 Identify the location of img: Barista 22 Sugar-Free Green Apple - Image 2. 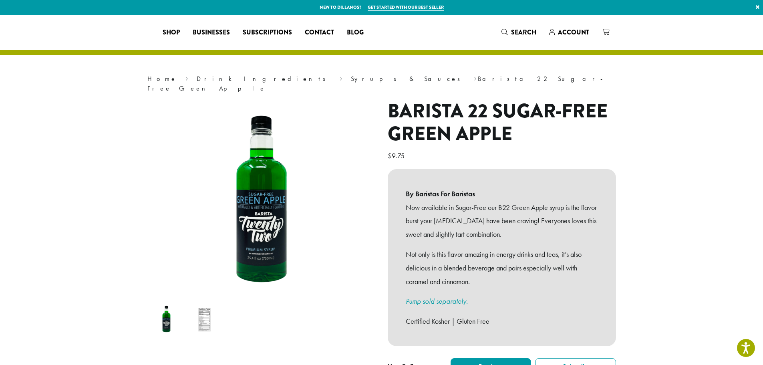
(204, 319).